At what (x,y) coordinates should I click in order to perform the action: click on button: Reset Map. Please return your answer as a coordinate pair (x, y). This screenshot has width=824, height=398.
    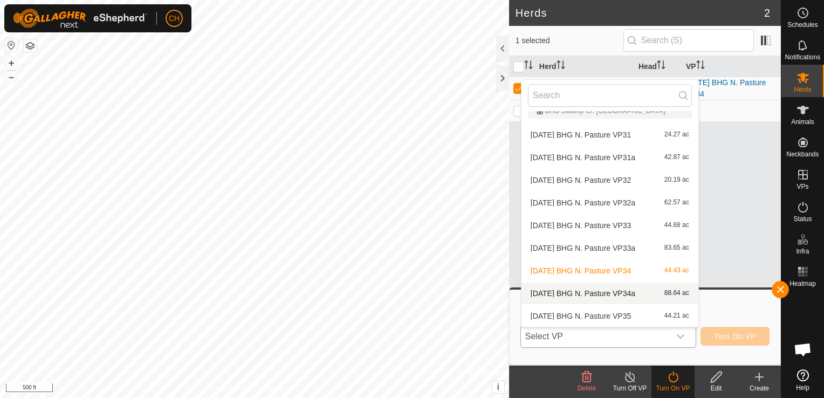
    Looking at the image, I should click on (11, 45).